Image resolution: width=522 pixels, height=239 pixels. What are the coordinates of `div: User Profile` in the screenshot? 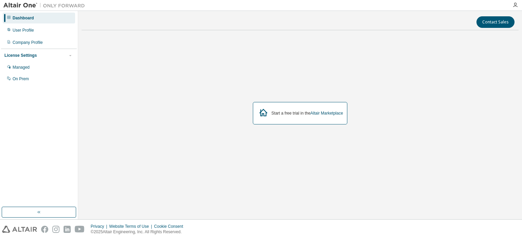 It's located at (23, 30).